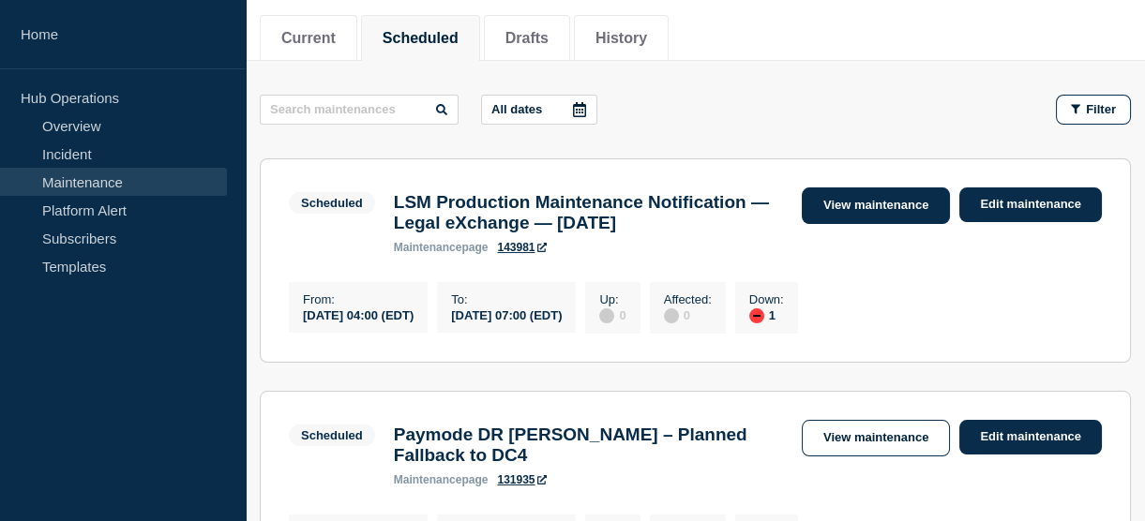 This screenshot has height=521, width=1145. What do you see at coordinates (527, 38) in the screenshot?
I see `button: Drafts` at bounding box center [527, 38].